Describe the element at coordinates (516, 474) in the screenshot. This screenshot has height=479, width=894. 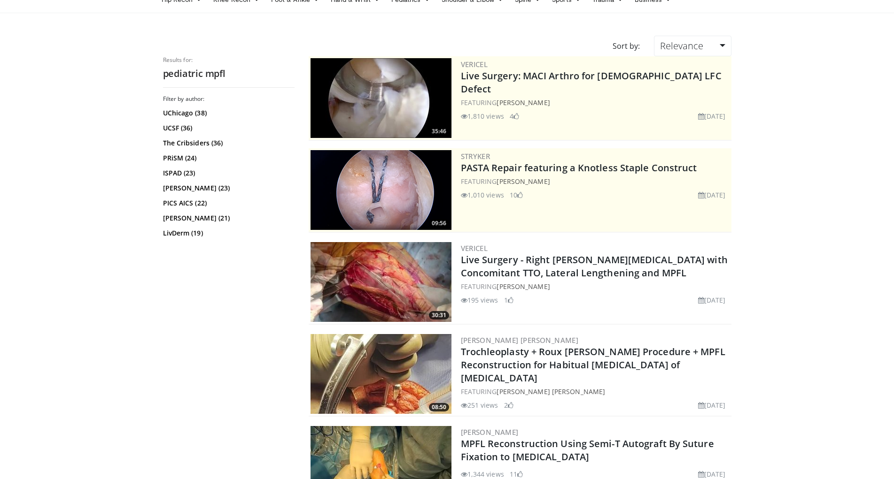
I see `li: 11` at that location.